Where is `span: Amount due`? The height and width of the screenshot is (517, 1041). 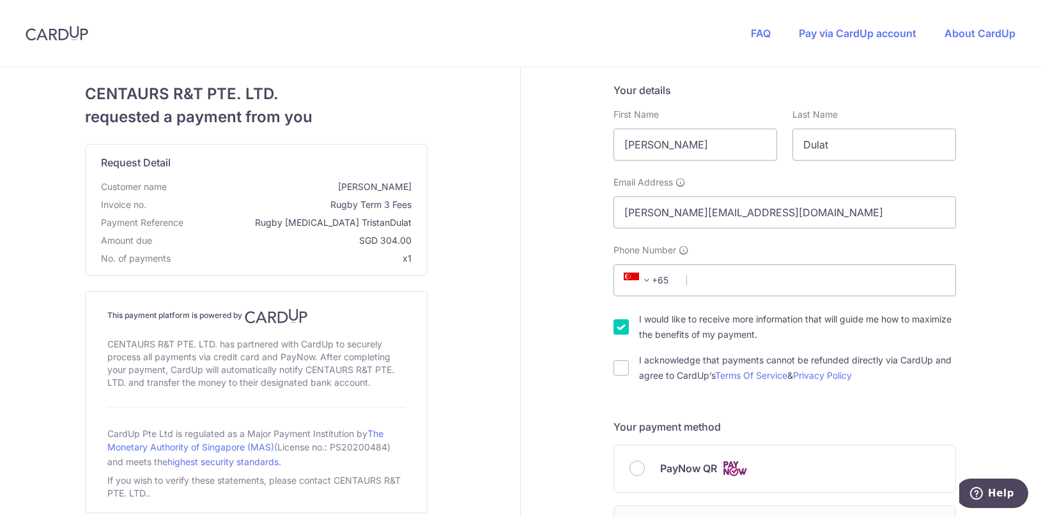
span: Amount due is located at coordinates (127, 240).